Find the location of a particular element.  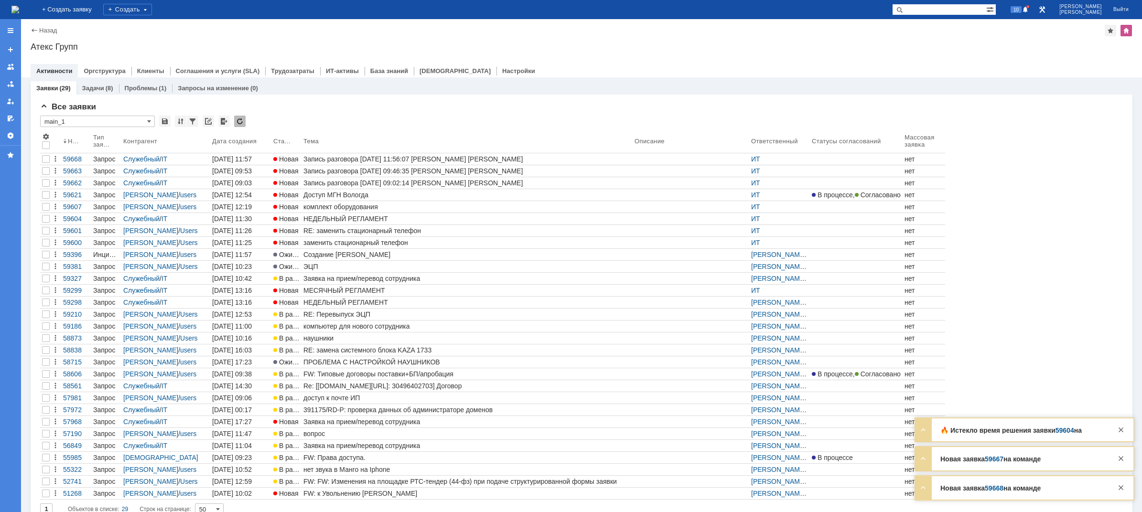

a: Инцидент is located at coordinates (106, 255).